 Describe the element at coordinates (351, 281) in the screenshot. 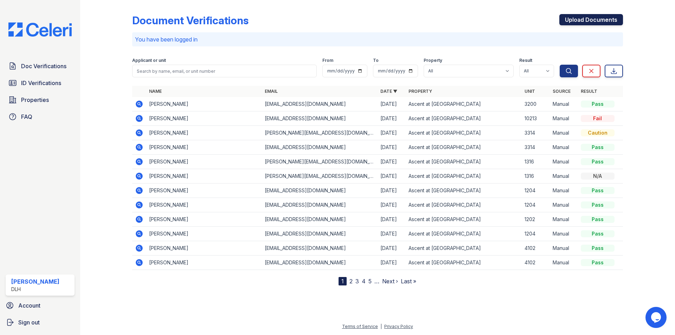

I see `a: 2` at that location.